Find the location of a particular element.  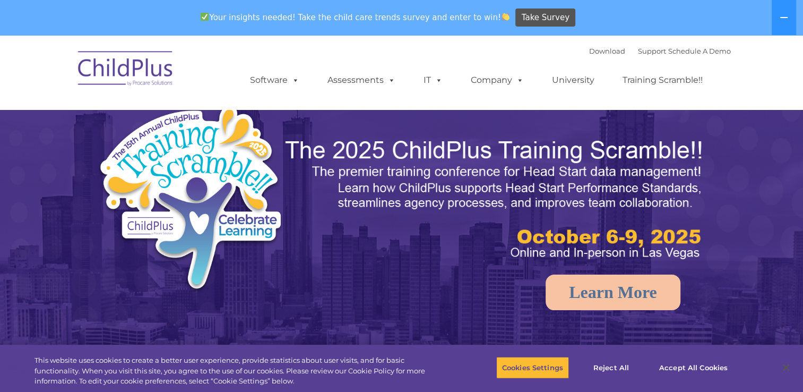

button: Close is located at coordinates (786, 367).